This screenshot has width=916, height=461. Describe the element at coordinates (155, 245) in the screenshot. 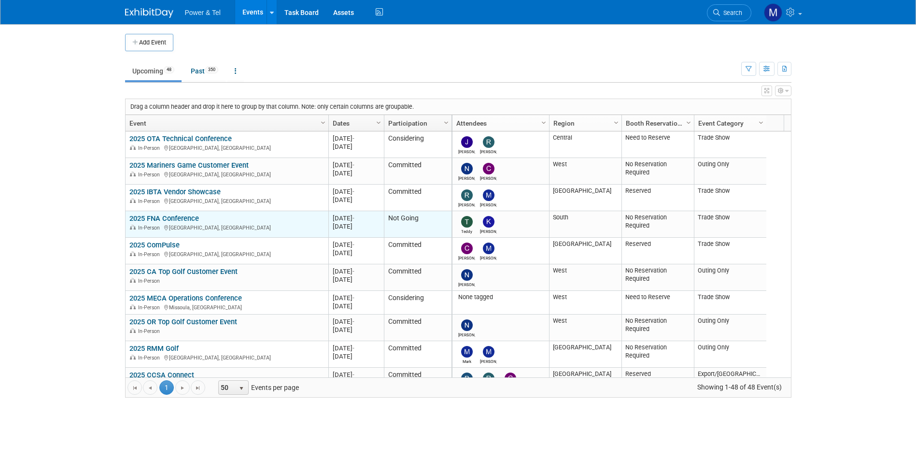

I see `a: 2025 ComPulse` at that location.